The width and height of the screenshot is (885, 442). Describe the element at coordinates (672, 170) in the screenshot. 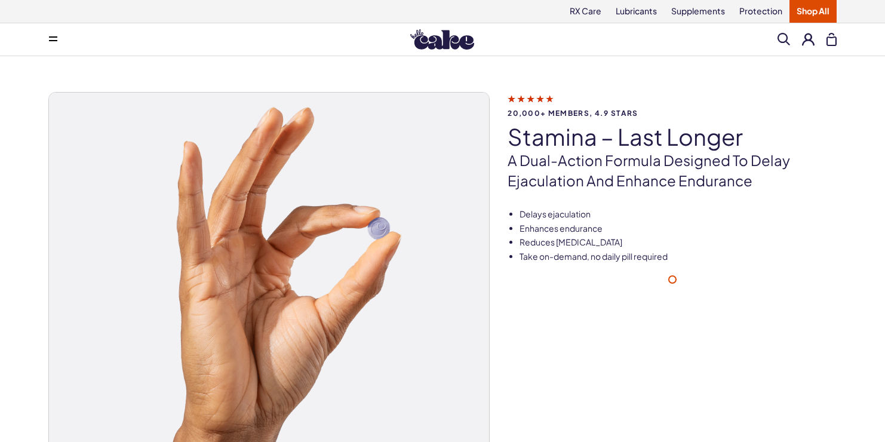

I see `p: A dual-action formula designed to delay ejaculation and enhance endurance` at that location.